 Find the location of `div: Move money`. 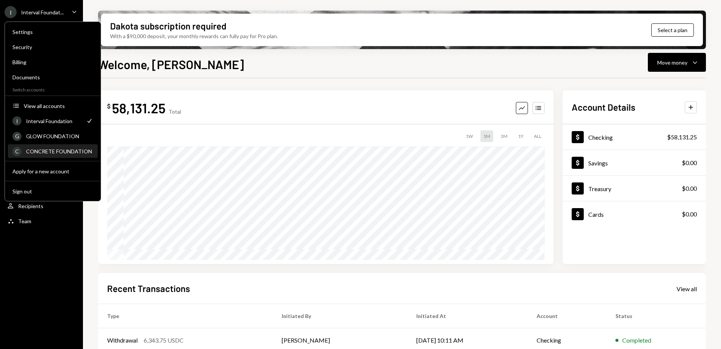

div: Move money is located at coordinates (673, 62).